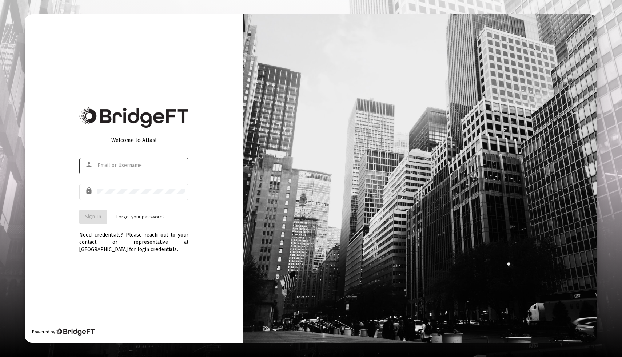 Image resolution: width=622 pixels, height=357 pixels. I want to click on input: Email or Username, so click(141, 165).